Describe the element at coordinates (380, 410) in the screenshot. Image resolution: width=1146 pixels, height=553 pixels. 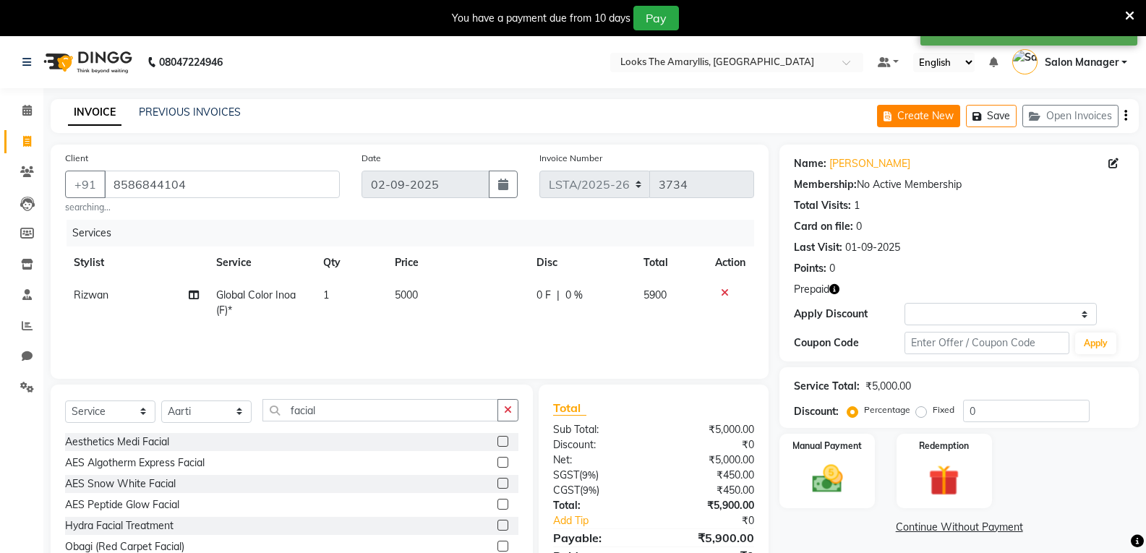
I see `input: Search or Scan` at that location.